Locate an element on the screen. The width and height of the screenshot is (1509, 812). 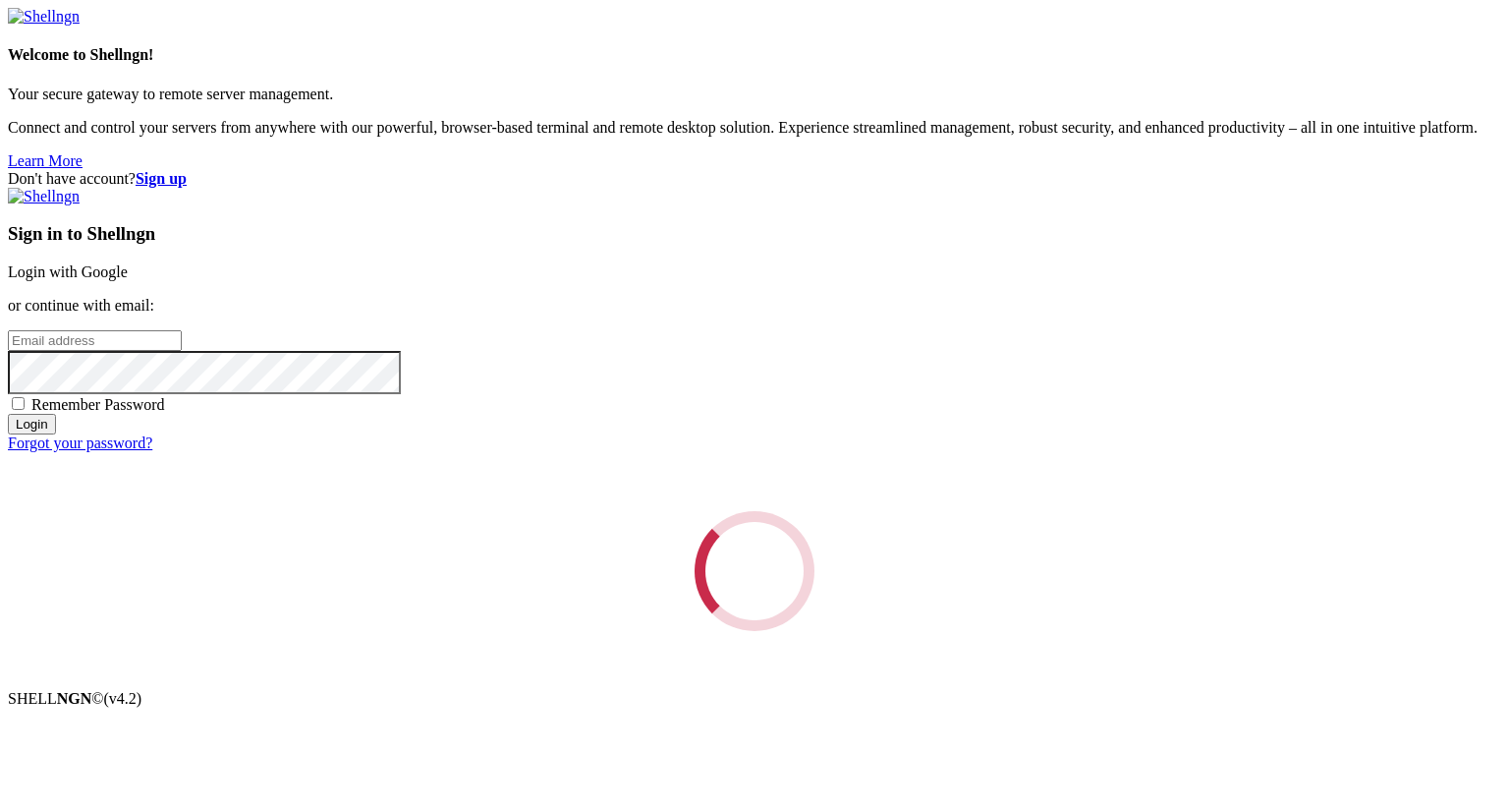
a: Sign up is located at coordinates (161, 178).